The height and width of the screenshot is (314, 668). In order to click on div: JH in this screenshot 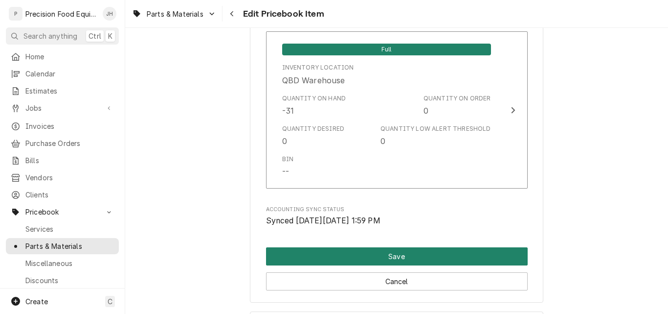, I will do `click(110, 14)`.